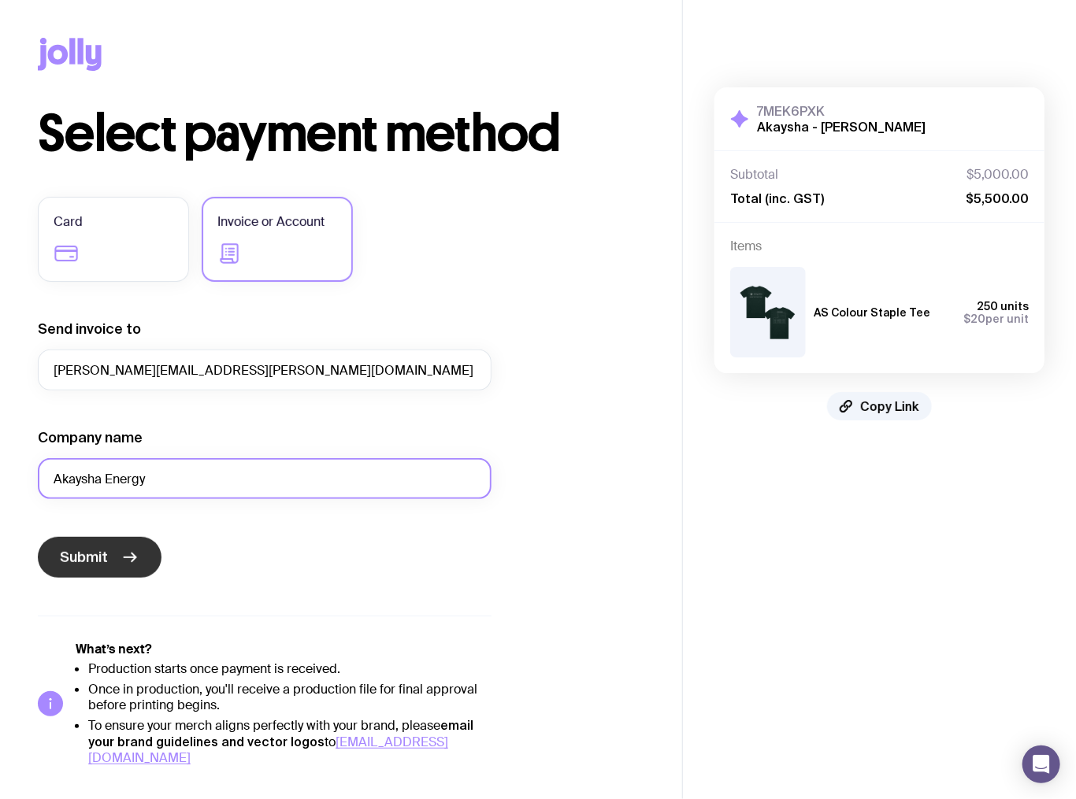 This screenshot has width=1076, height=799. What do you see at coordinates (872, 313) in the screenshot?
I see `h3: AS Colour Staple Tee` at bounding box center [872, 313].